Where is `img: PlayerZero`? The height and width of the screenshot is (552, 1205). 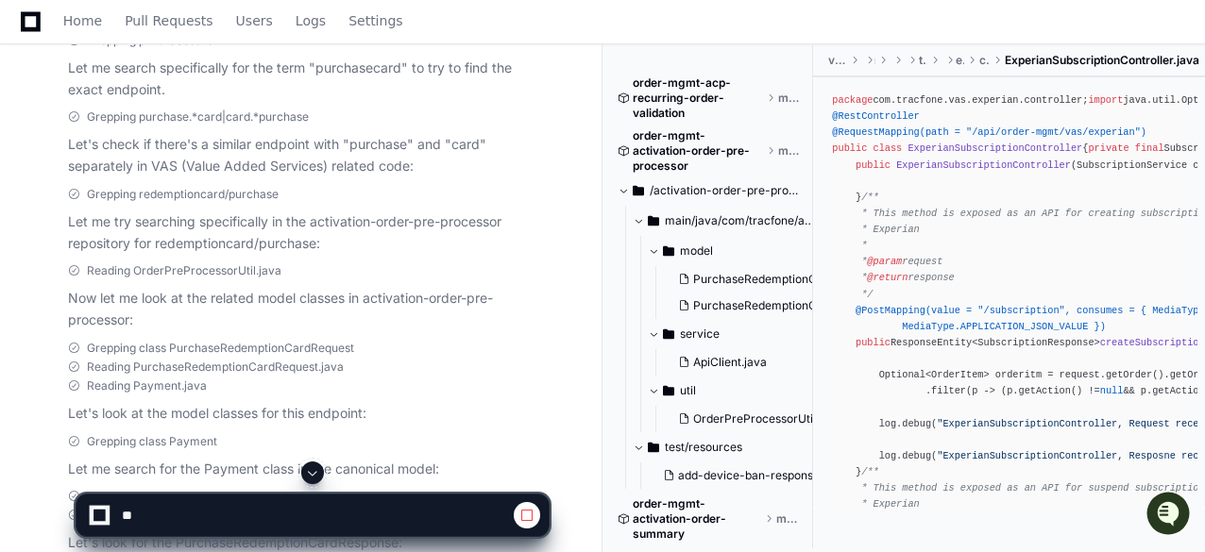
img: PlayerZero is located at coordinates (38, 38).